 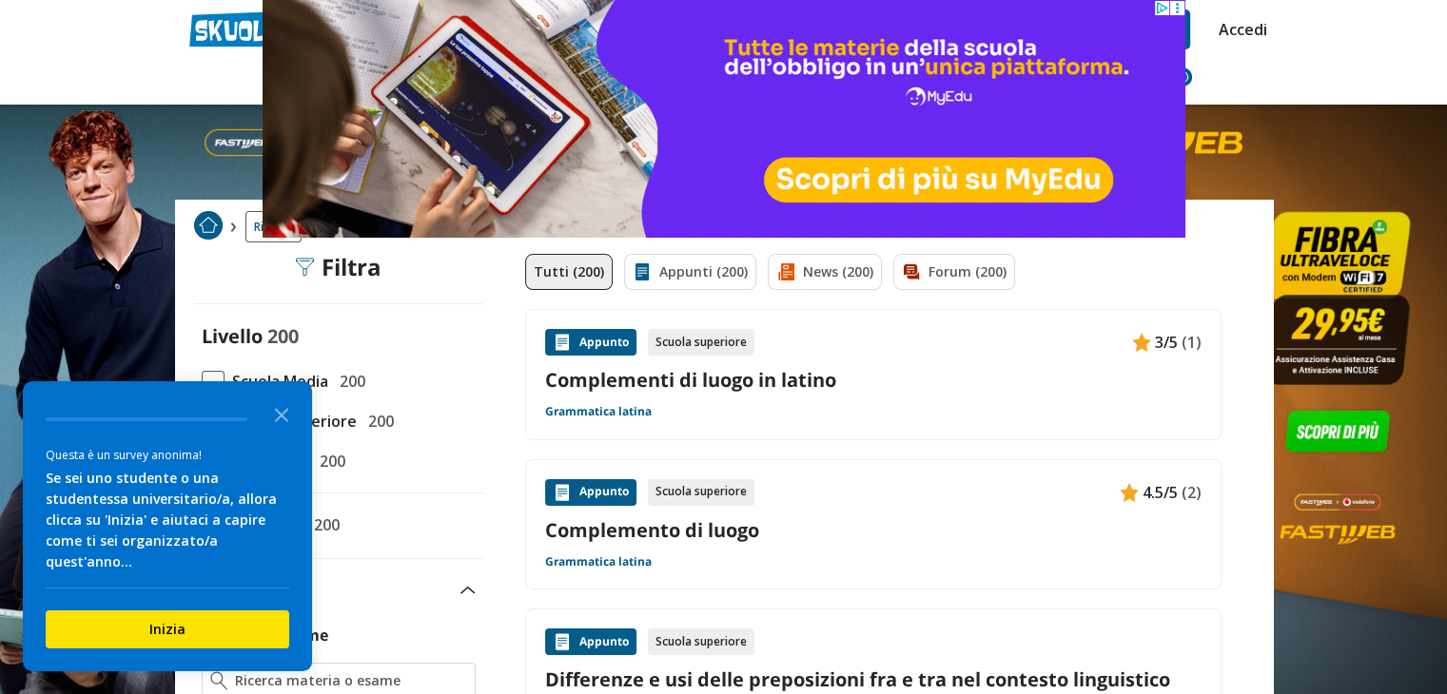 What do you see at coordinates (569, 272) in the screenshot?
I see `a: Tutti (200)` at bounding box center [569, 272].